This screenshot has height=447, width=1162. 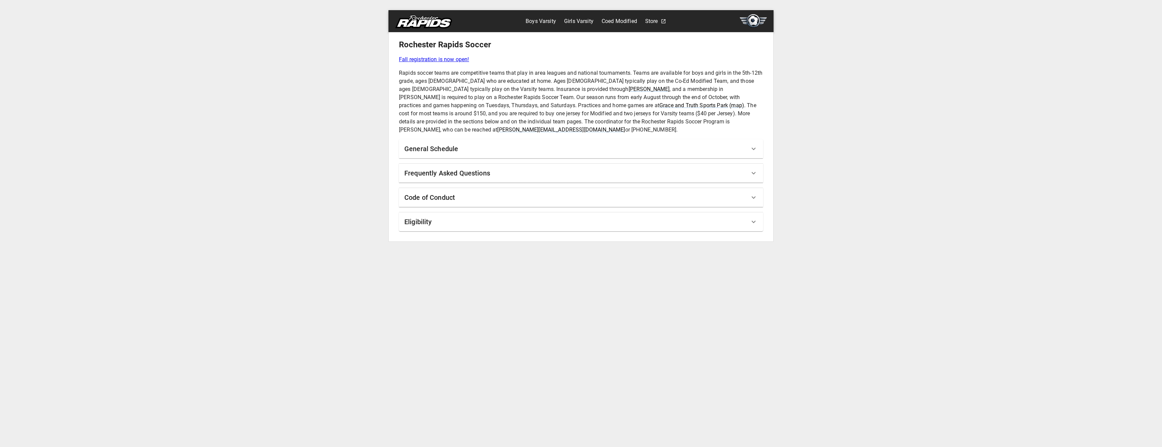 I want to click on div: General Schedule, so click(x=581, y=149).